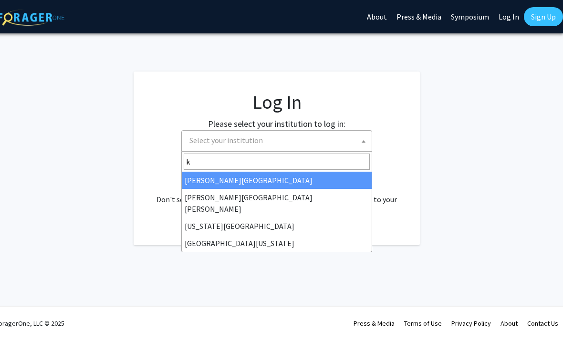  What do you see at coordinates (277, 123) in the screenshot?
I see `label: Please select your institution to log in:` at bounding box center [277, 123].